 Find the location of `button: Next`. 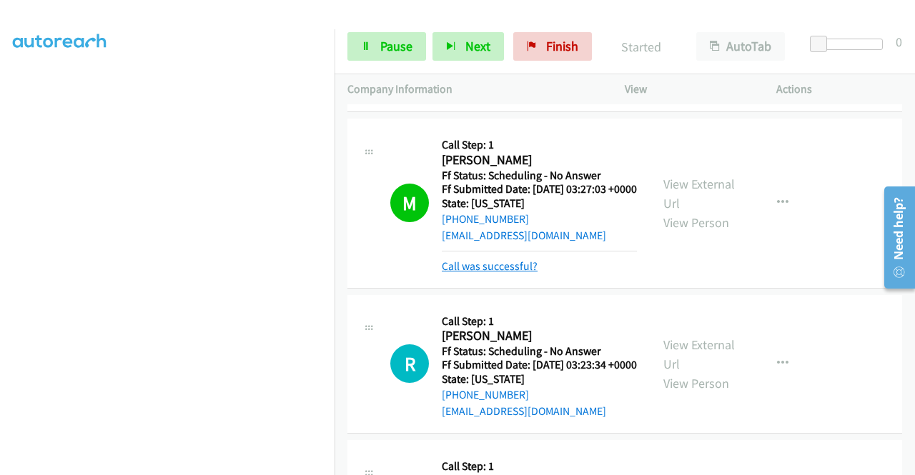

button: Next is located at coordinates (468, 46).